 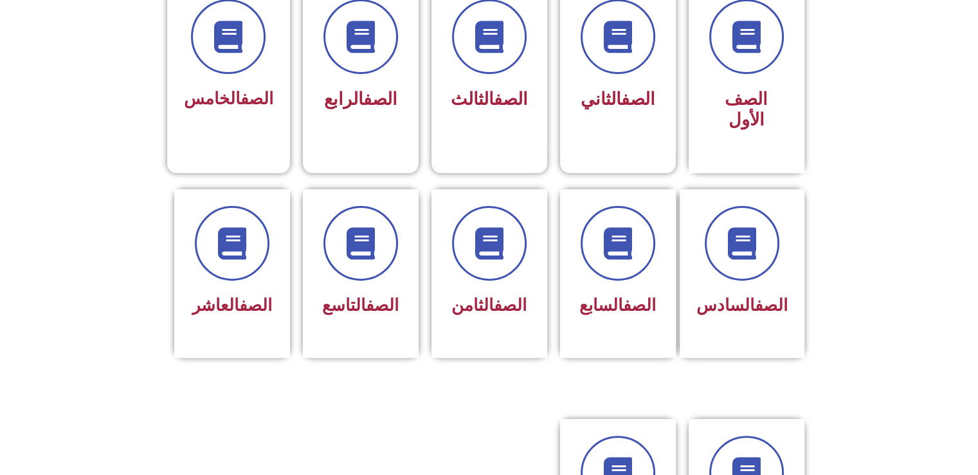 What do you see at coordinates (618, 99) in the screenshot?
I see `span: الثاني` at bounding box center [618, 99].